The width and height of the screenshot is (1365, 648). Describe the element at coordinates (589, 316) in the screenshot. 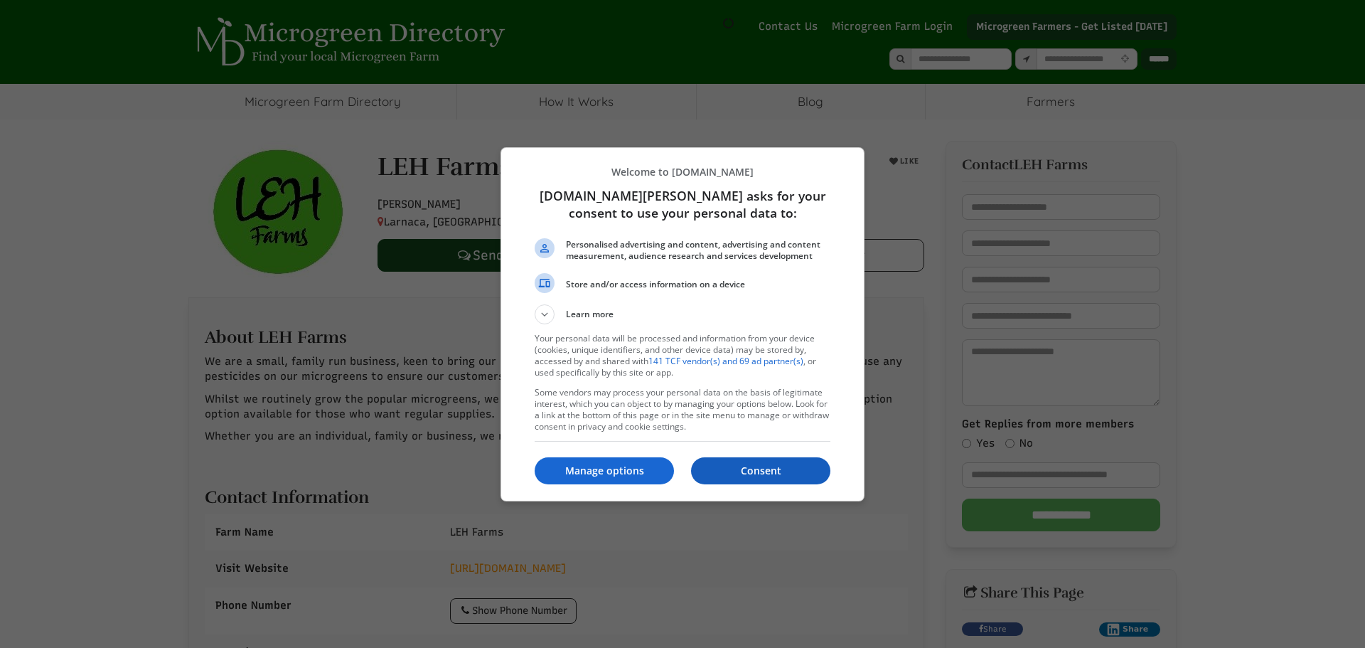

I see `span: Learn more` at that location.